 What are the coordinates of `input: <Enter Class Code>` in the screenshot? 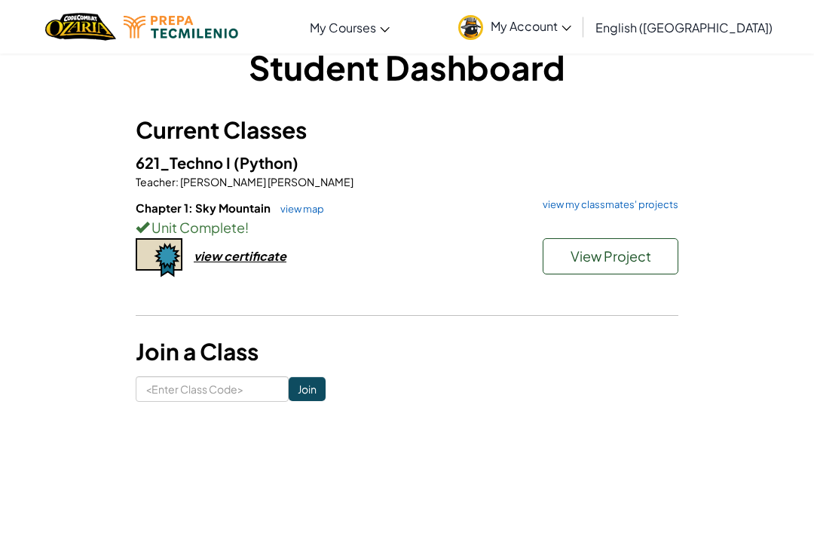 It's located at (212, 389).